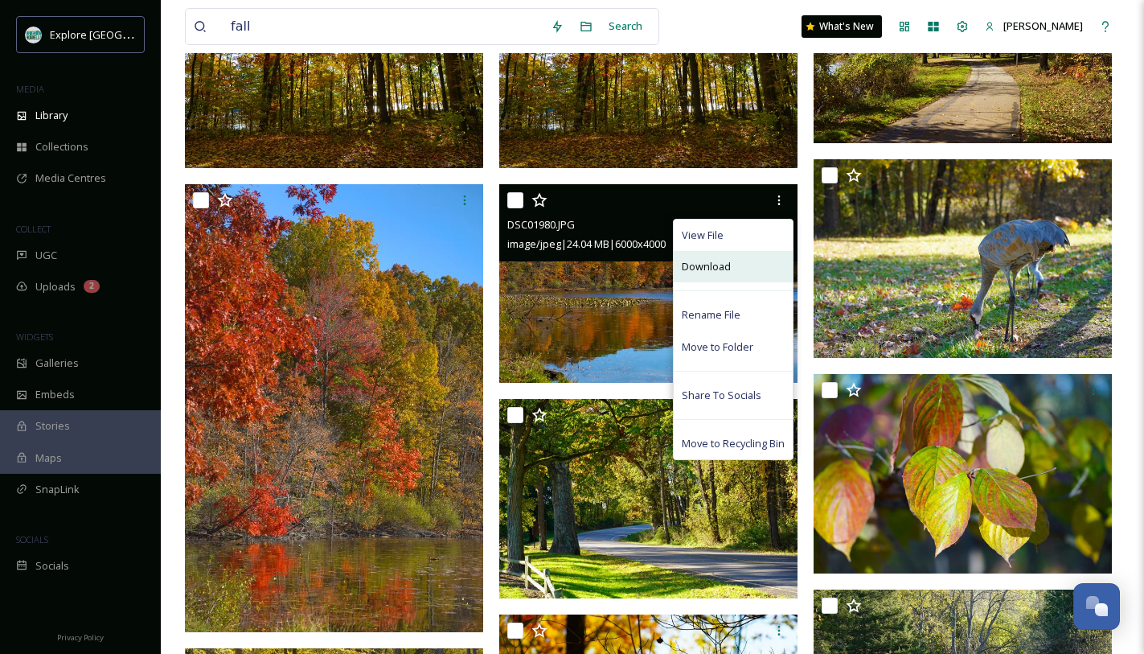 This screenshot has height=654, width=1144. What do you see at coordinates (625, 26) in the screenshot?
I see `div: Search` at bounding box center [625, 26].